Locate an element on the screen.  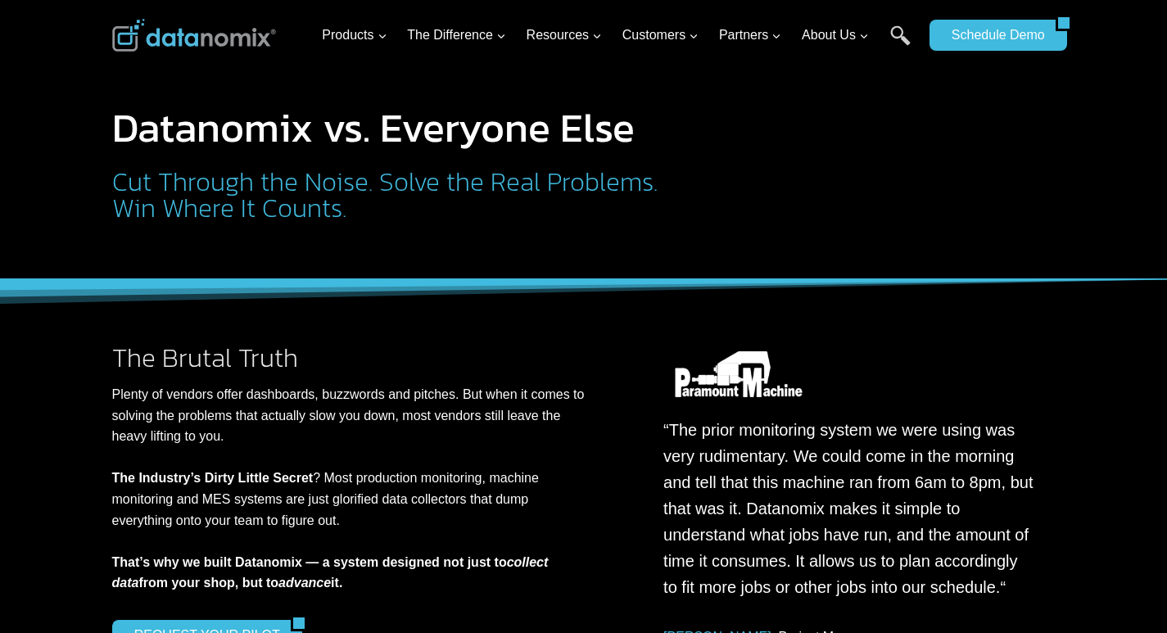
img: Datanomix is located at coordinates (194, 35).